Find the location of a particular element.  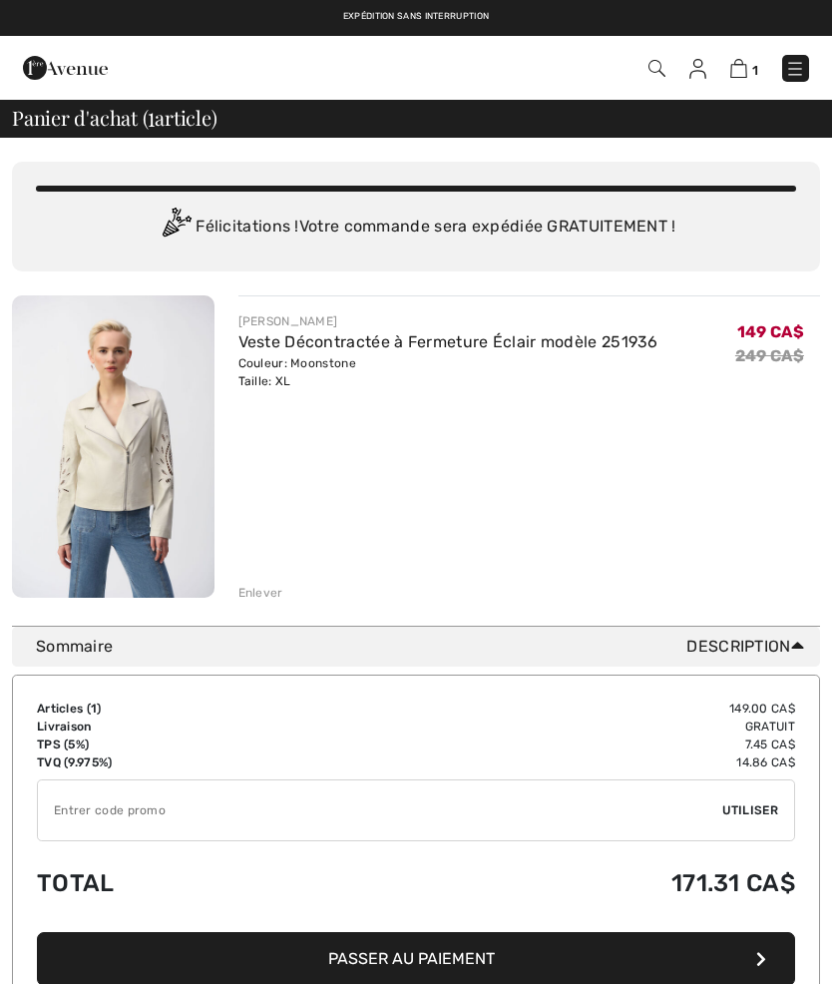

a: 1 is located at coordinates (744, 68).